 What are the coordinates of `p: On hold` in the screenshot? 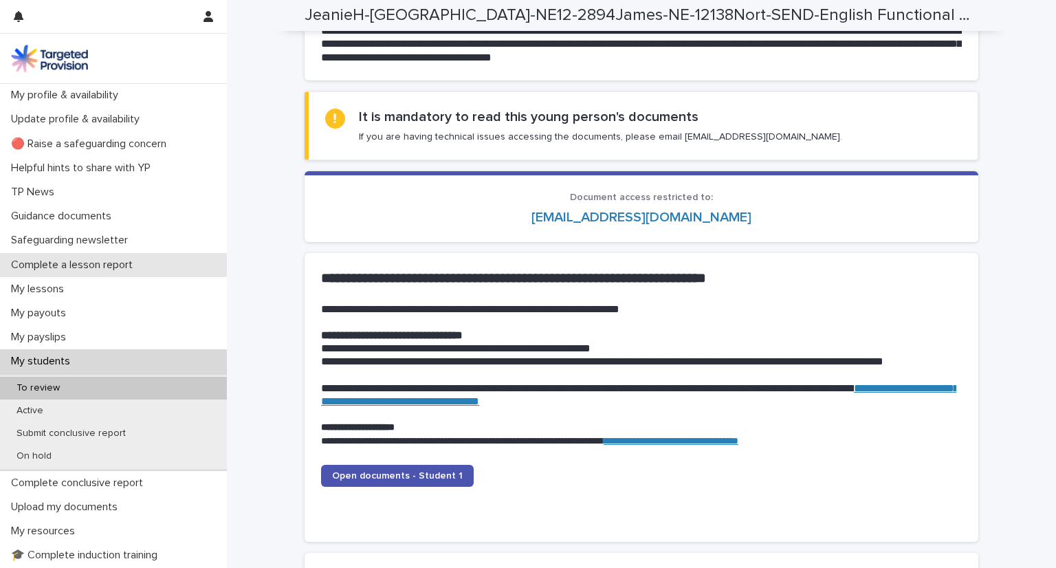 It's located at (34, 456).